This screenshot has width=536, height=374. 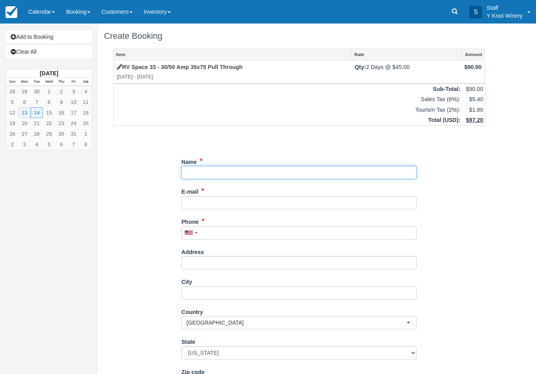 I want to click on img: checkfront-main-nav-mini-logo.png, so click(x=11, y=12).